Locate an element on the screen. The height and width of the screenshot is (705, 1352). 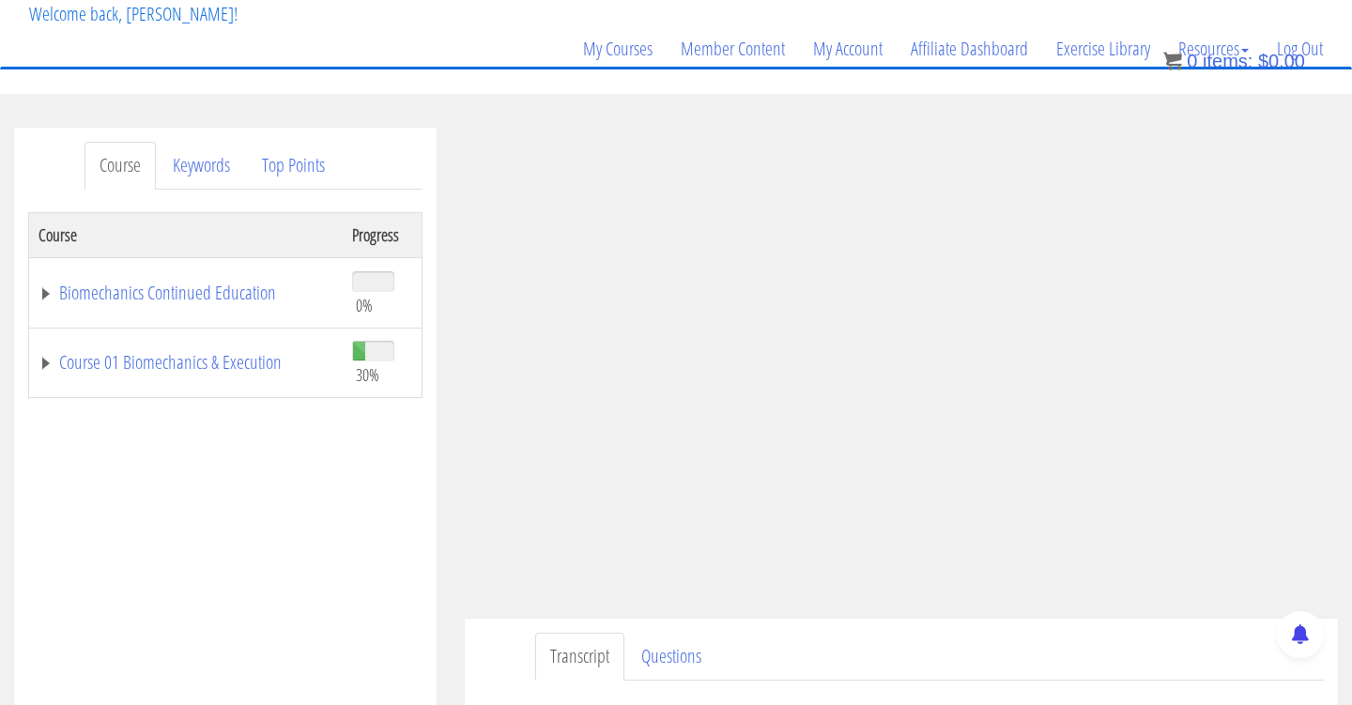
a: Affiliate Dashboard is located at coordinates (969, 49).